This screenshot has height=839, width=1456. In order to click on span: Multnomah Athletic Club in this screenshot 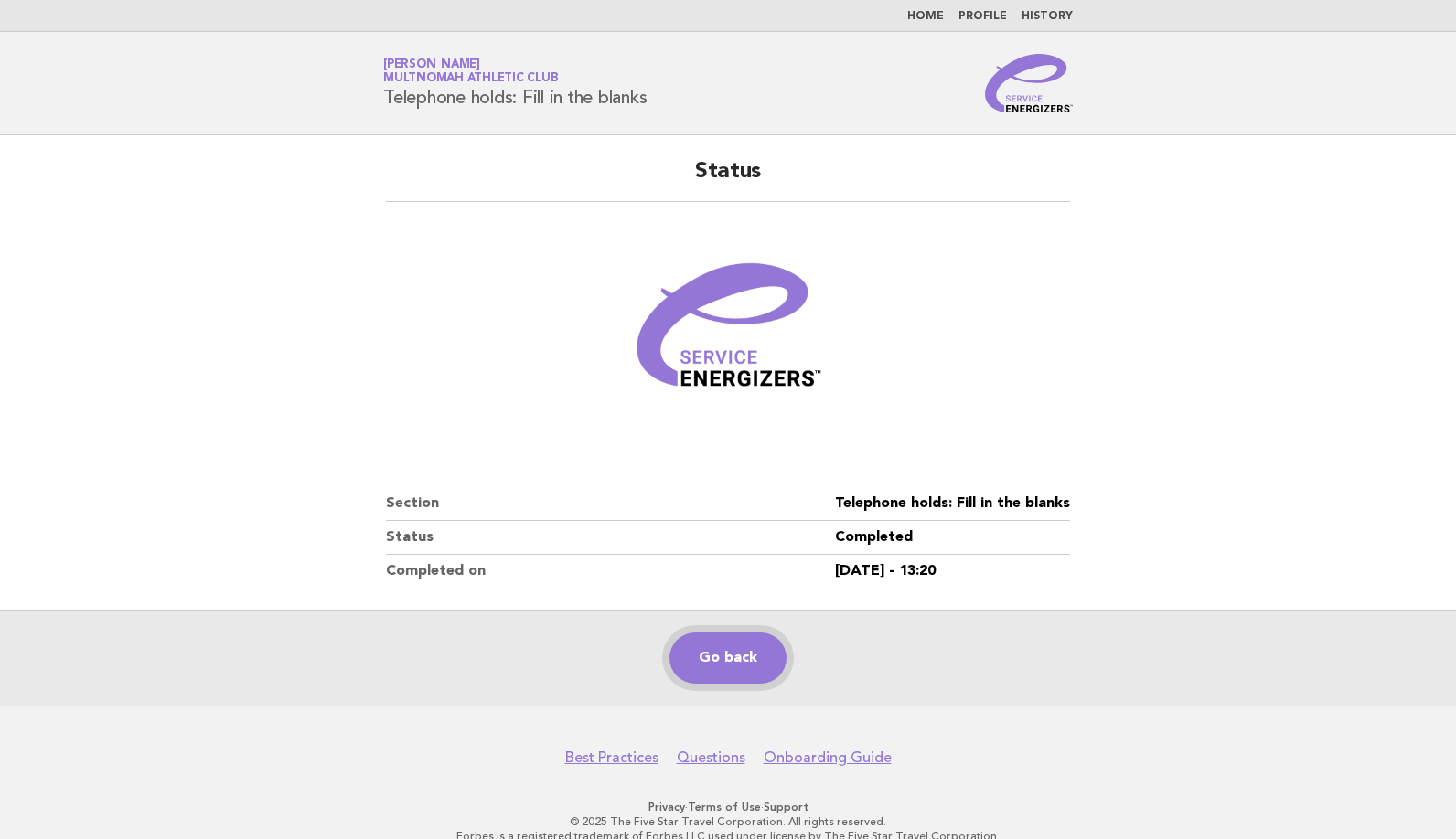, I will do `click(470, 79)`.